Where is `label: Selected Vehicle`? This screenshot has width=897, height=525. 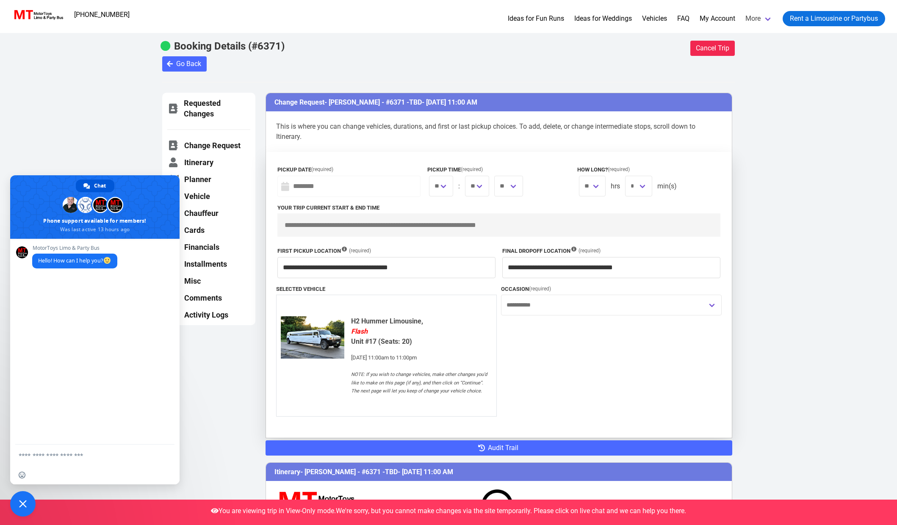
label: Selected Vehicle is located at coordinates (386, 289).